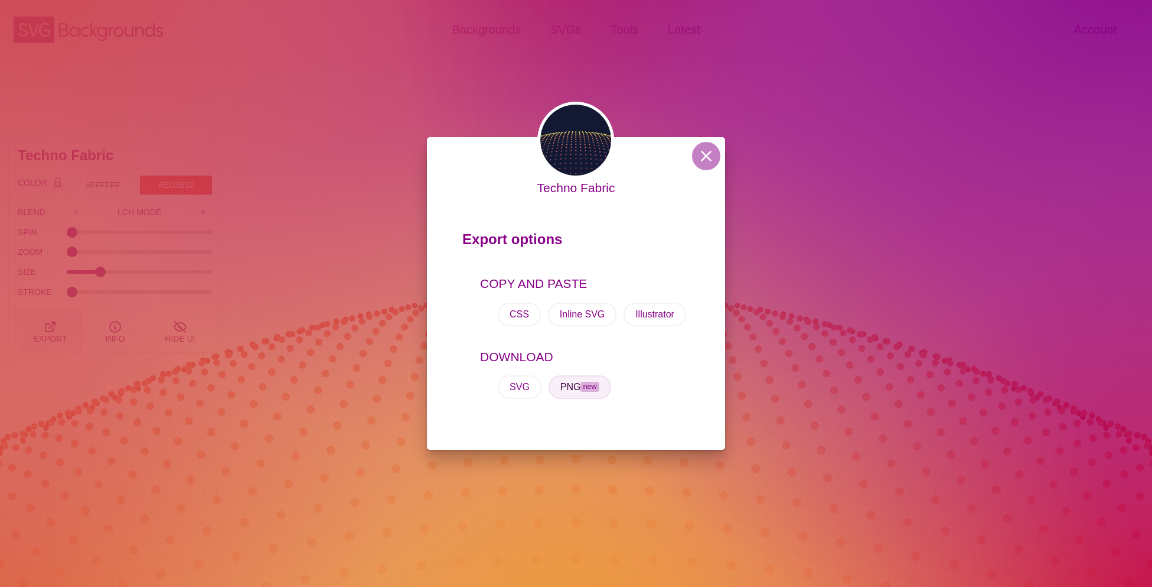  I want to click on button: SVG, so click(520, 387).